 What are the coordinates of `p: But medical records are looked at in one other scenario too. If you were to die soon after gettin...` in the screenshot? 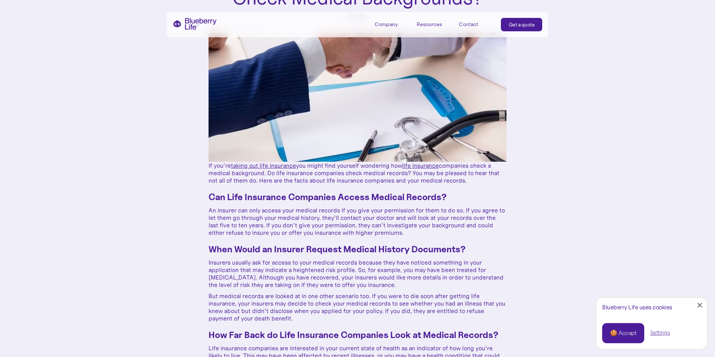 It's located at (357, 307).